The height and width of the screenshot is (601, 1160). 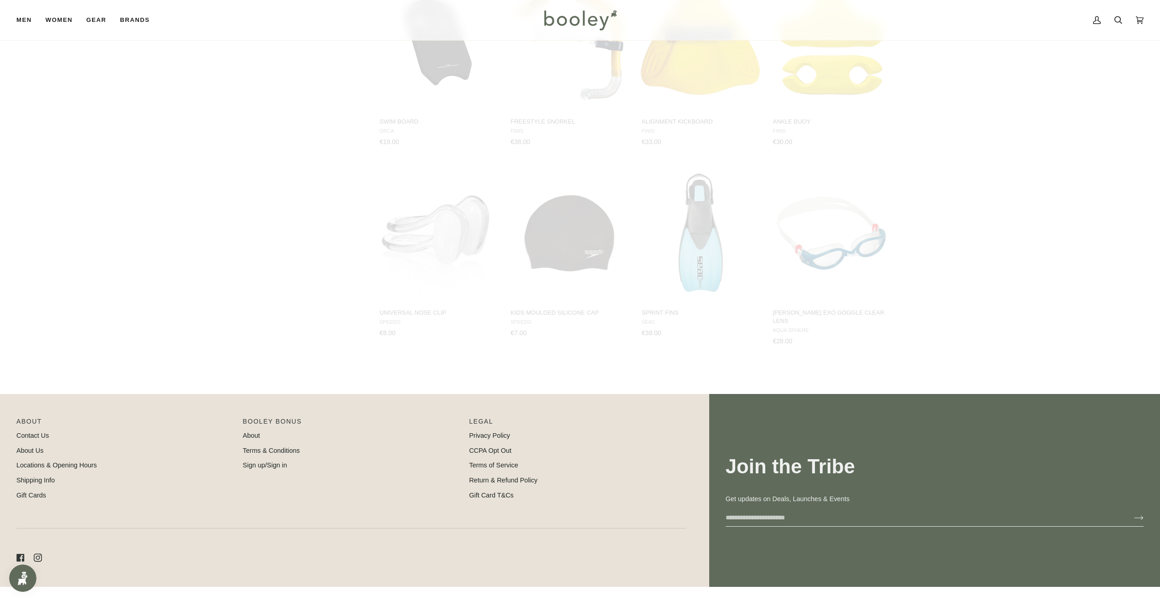 I want to click on p: Booley Bonus, so click(x=351, y=423).